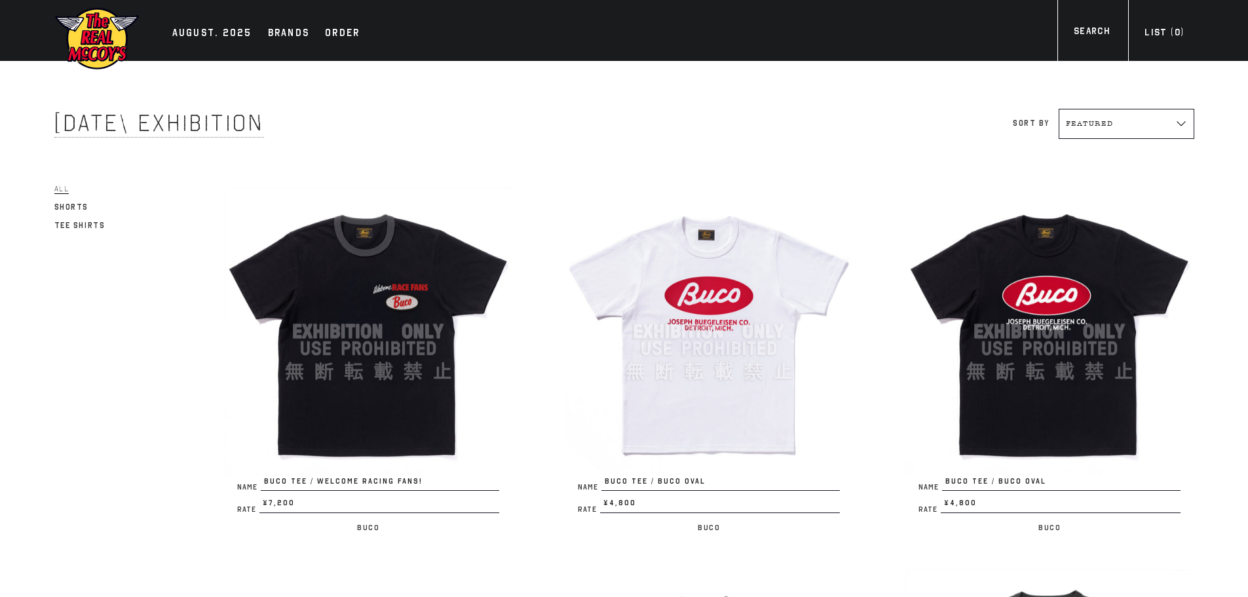 The height and width of the screenshot is (597, 1248). Describe the element at coordinates (212, 34) in the screenshot. I see `div: AUGUST. 2025` at that location.